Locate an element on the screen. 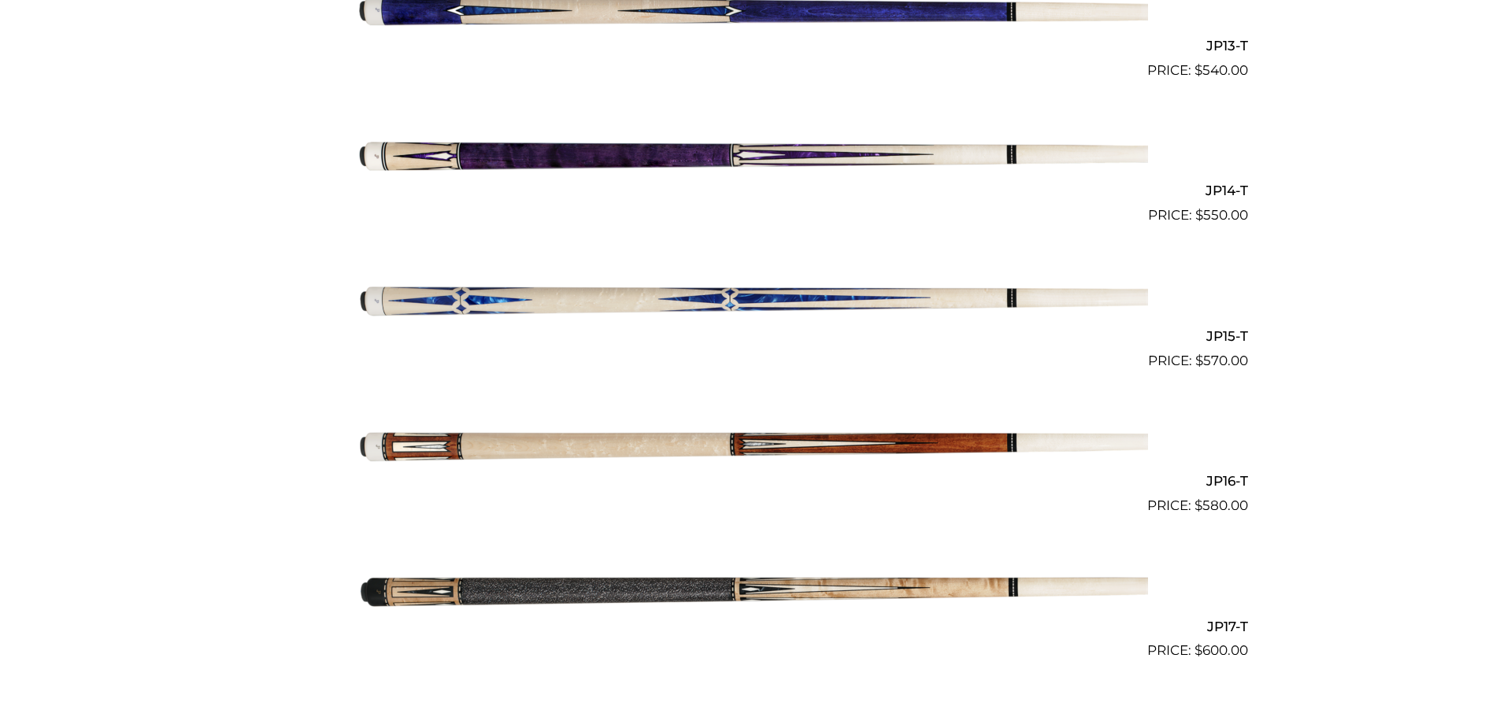  img: JP16-T is located at coordinates (751, 444).